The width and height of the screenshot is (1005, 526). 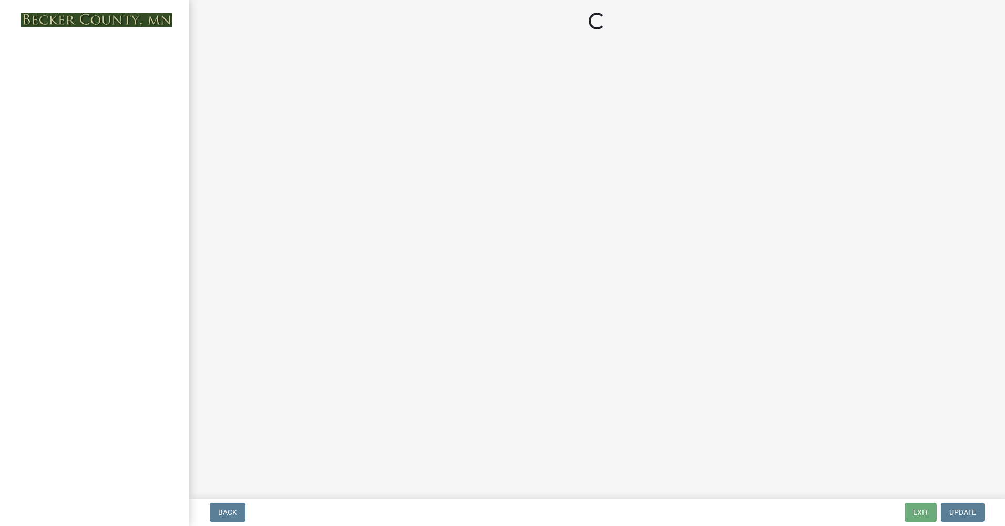 I want to click on button: Update, so click(x=963, y=512).